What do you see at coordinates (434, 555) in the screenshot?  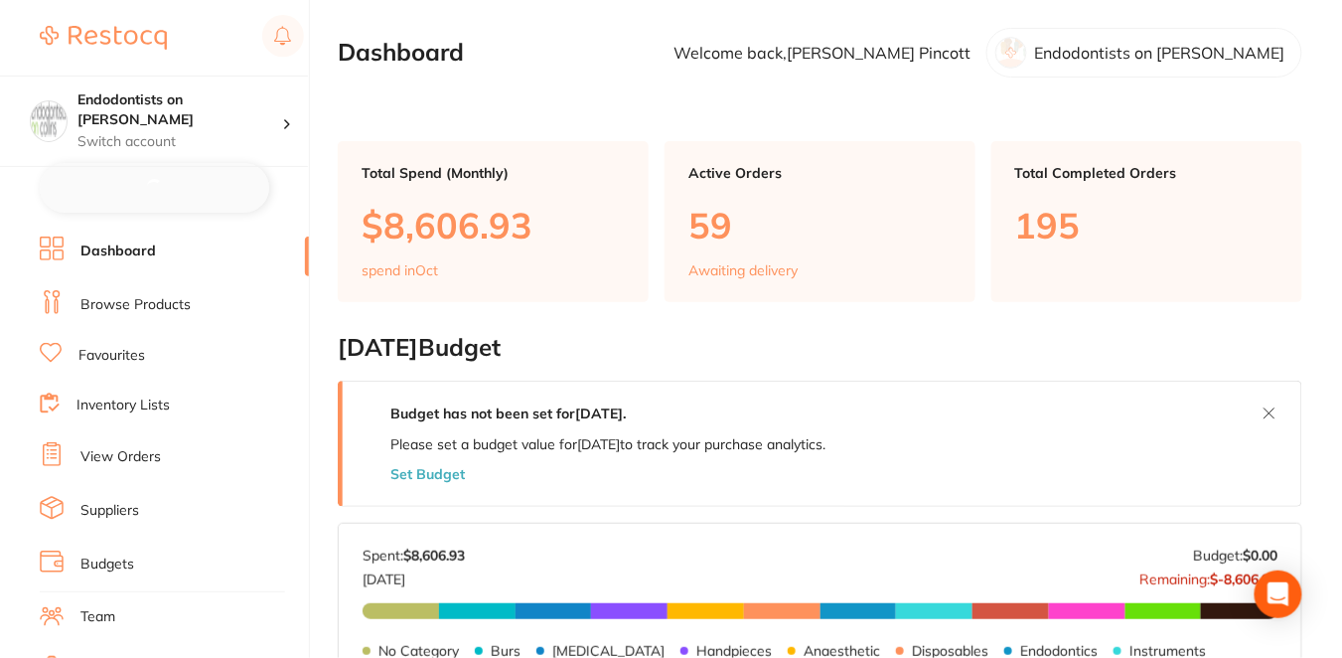 I see `strong: $8,606.93` at bounding box center [434, 555].